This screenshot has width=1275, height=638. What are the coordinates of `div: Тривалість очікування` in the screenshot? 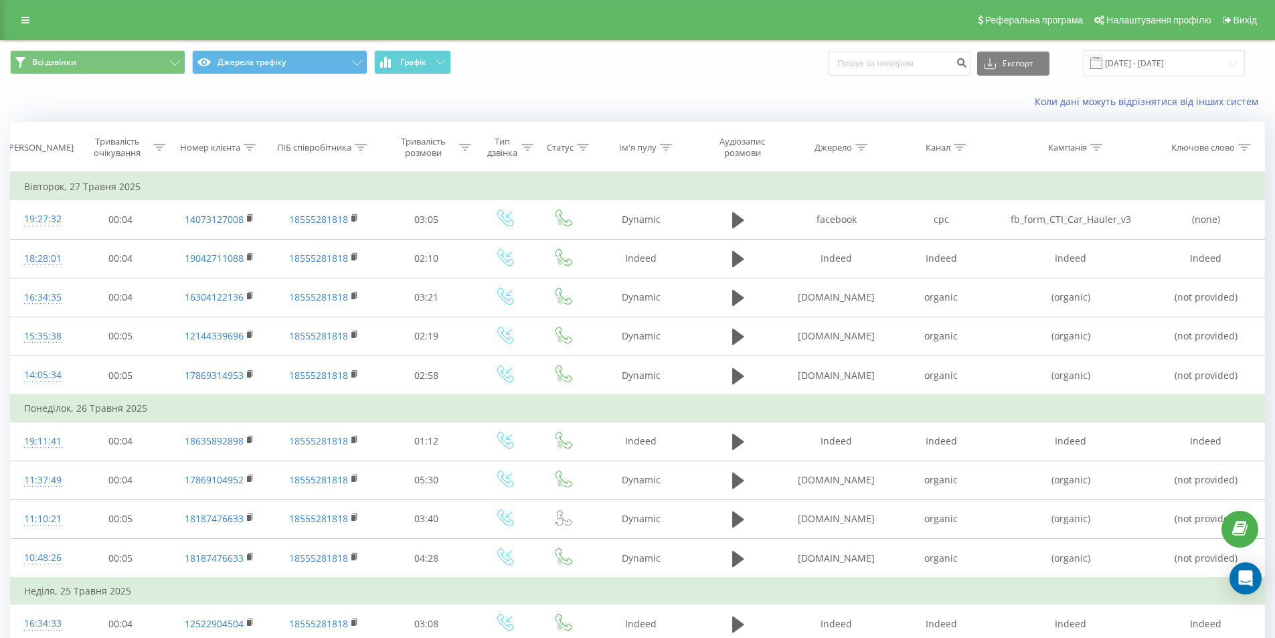 It's located at (117, 147).